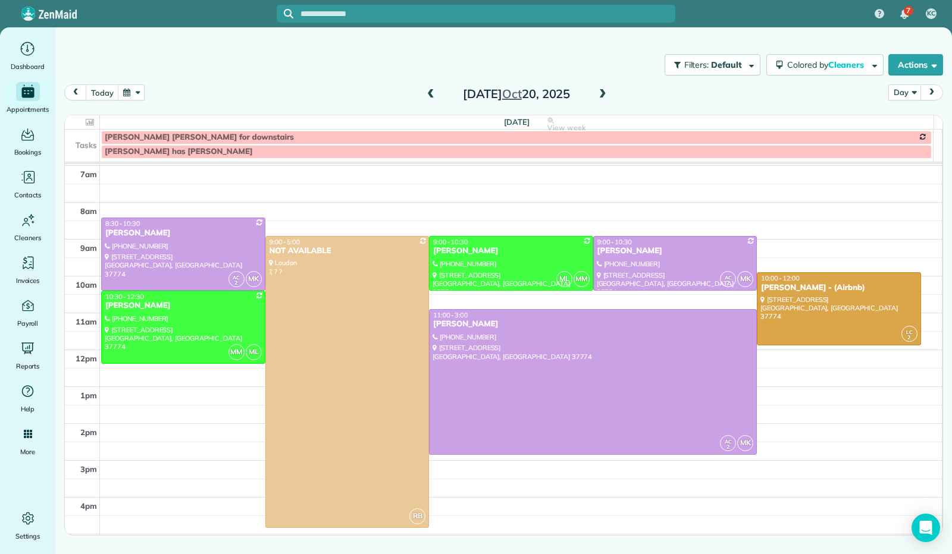 The image size is (952, 554). I want to click on a: Dashboard, so click(27, 56).